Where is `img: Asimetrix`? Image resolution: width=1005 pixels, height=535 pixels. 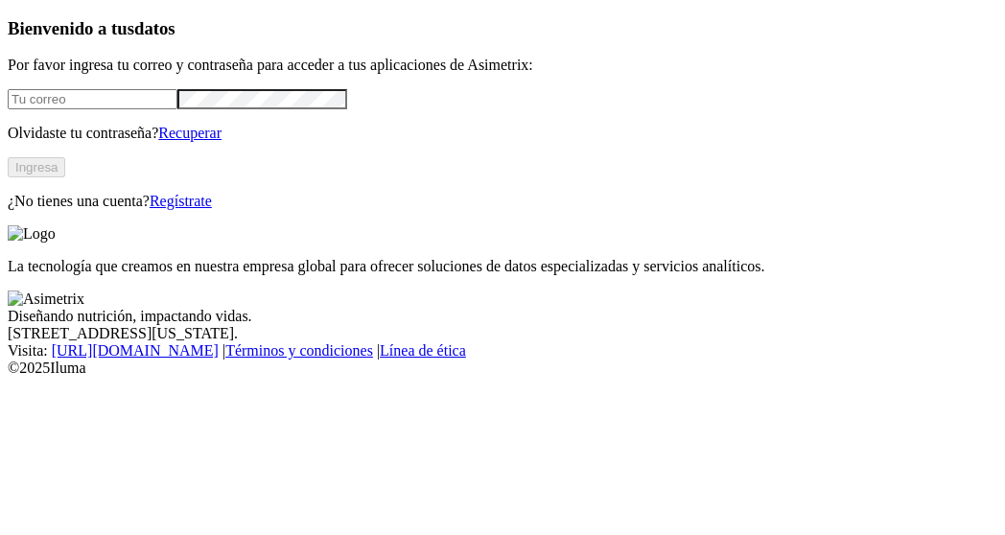 img: Asimetrix is located at coordinates (46, 299).